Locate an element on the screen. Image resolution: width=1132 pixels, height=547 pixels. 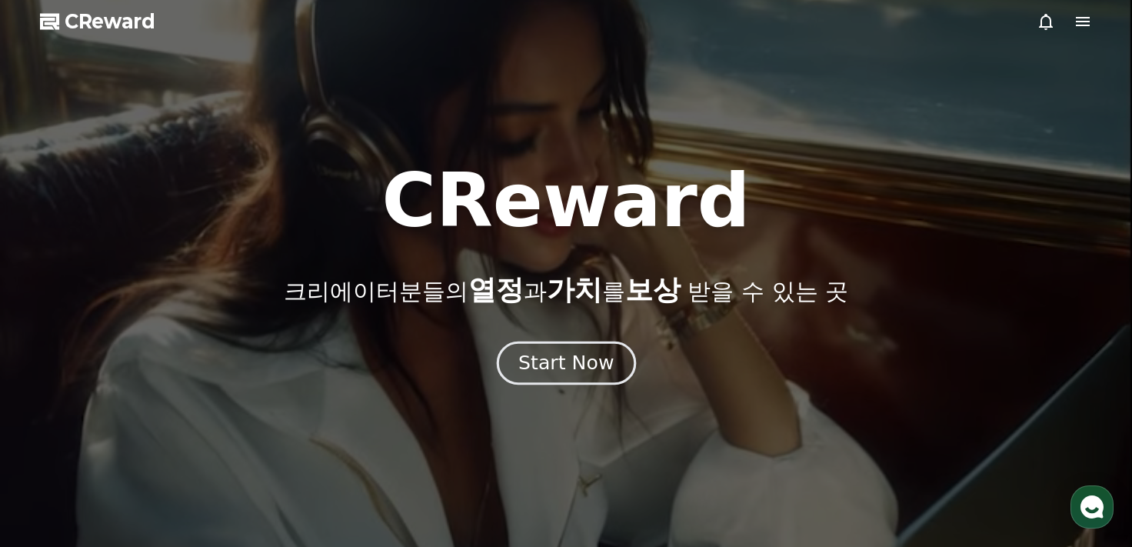
span: 보상 is located at coordinates (653, 289).